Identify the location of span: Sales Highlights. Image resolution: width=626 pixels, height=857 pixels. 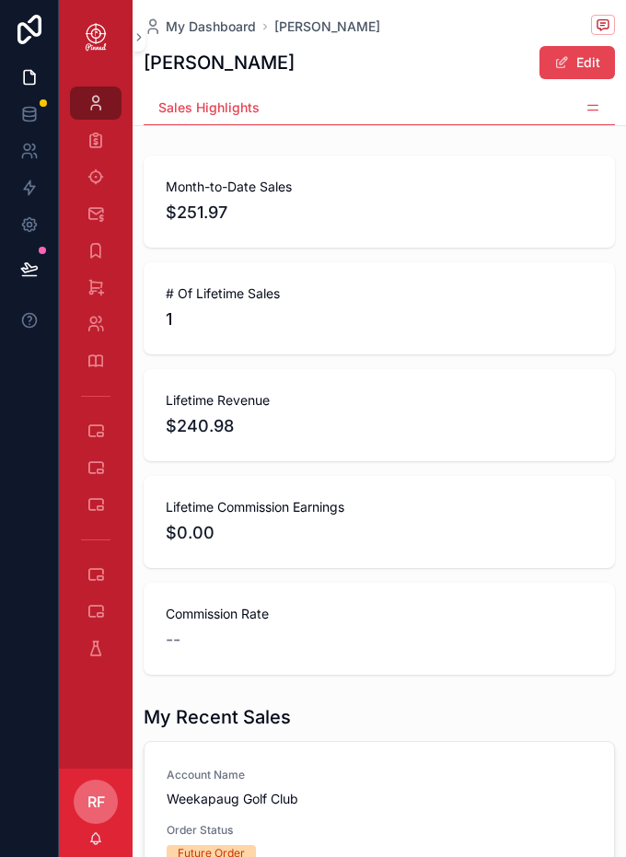
(209, 108).